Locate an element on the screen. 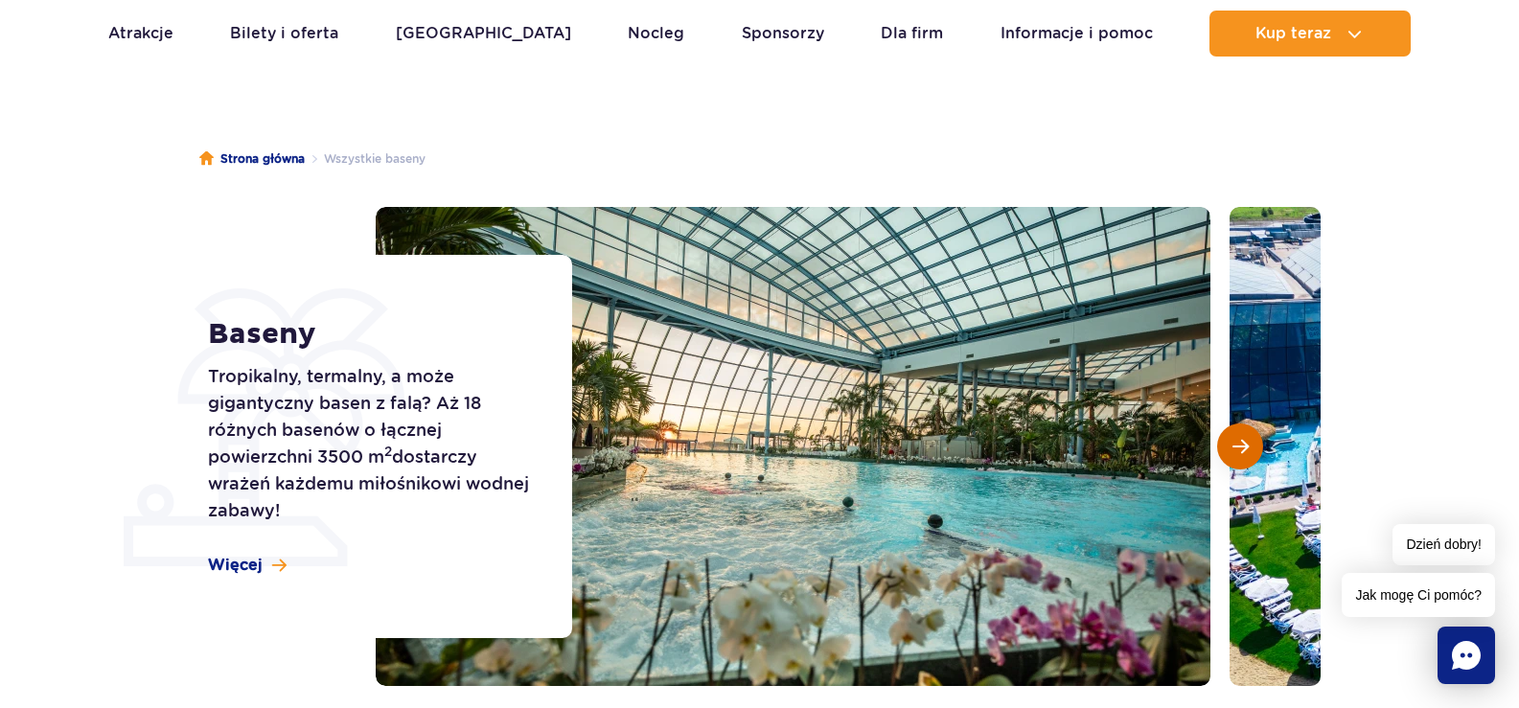  span: Więcej is located at coordinates (235, 565).